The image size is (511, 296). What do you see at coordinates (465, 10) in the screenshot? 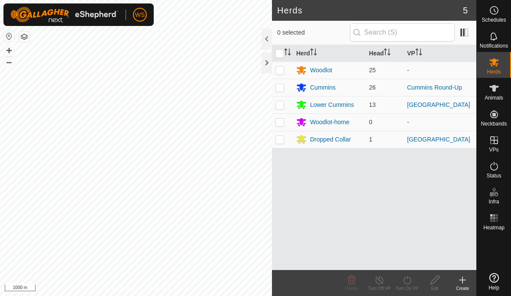
I see `span: 5` at bounding box center [465, 10].